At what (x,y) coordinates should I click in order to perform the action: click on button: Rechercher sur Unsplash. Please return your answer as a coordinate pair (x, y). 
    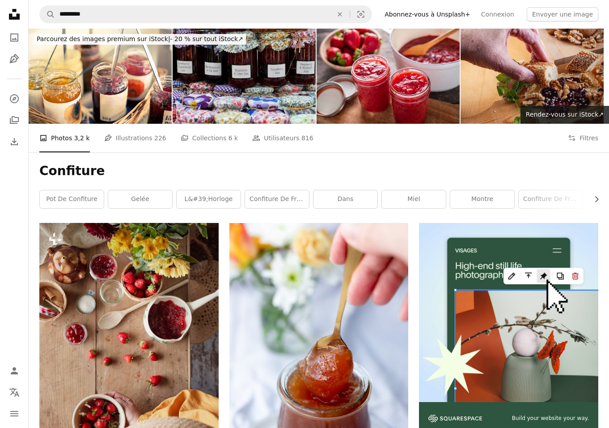
    Looking at the image, I should click on (47, 14).